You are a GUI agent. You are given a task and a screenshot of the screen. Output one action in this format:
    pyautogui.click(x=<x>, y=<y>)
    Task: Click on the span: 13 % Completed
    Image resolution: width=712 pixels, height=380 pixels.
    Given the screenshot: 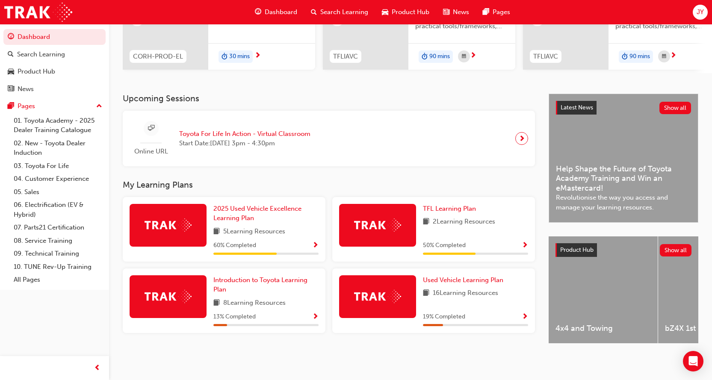 What is the action you would take?
    pyautogui.click(x=234, y=317)
    